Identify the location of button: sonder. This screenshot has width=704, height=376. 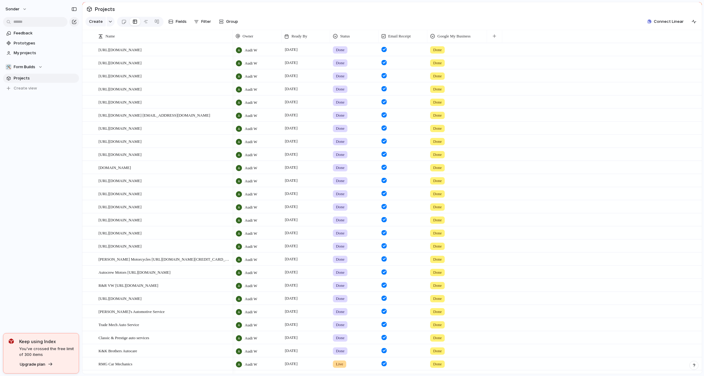
(16, 9).